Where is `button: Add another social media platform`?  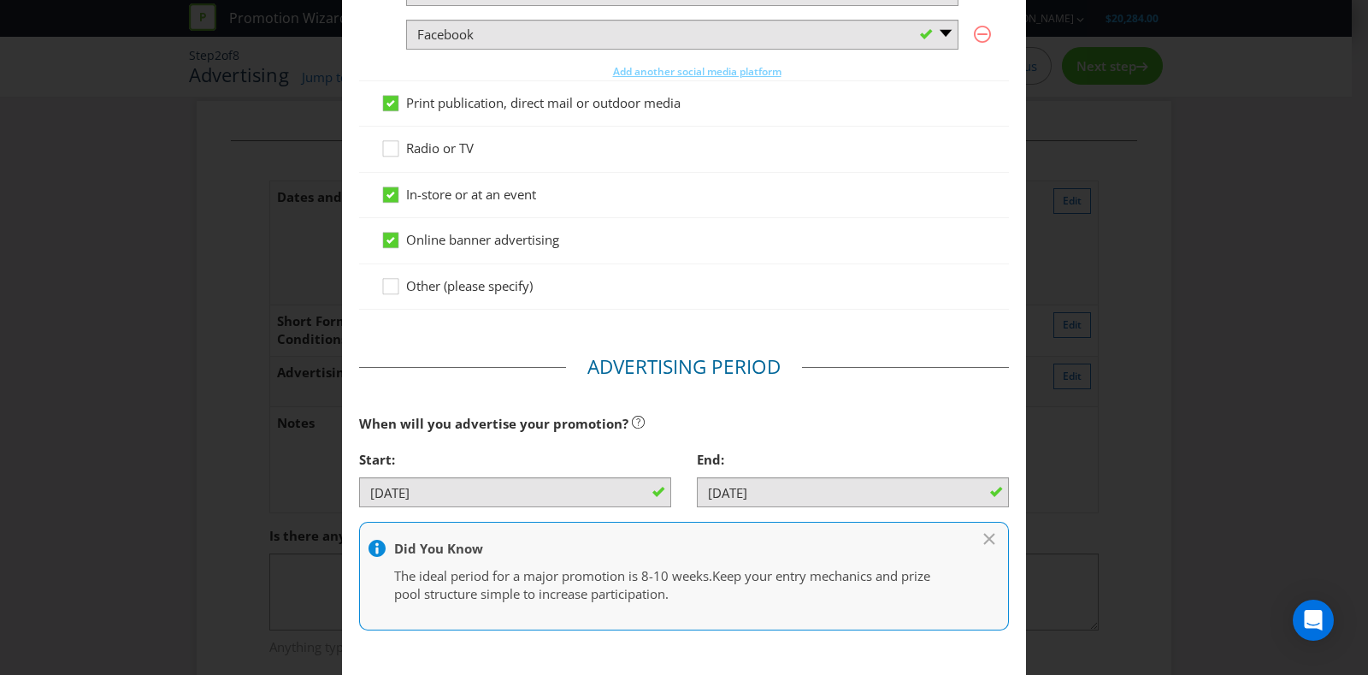
button: Add another social media platform is located at coordinates (697, 72).